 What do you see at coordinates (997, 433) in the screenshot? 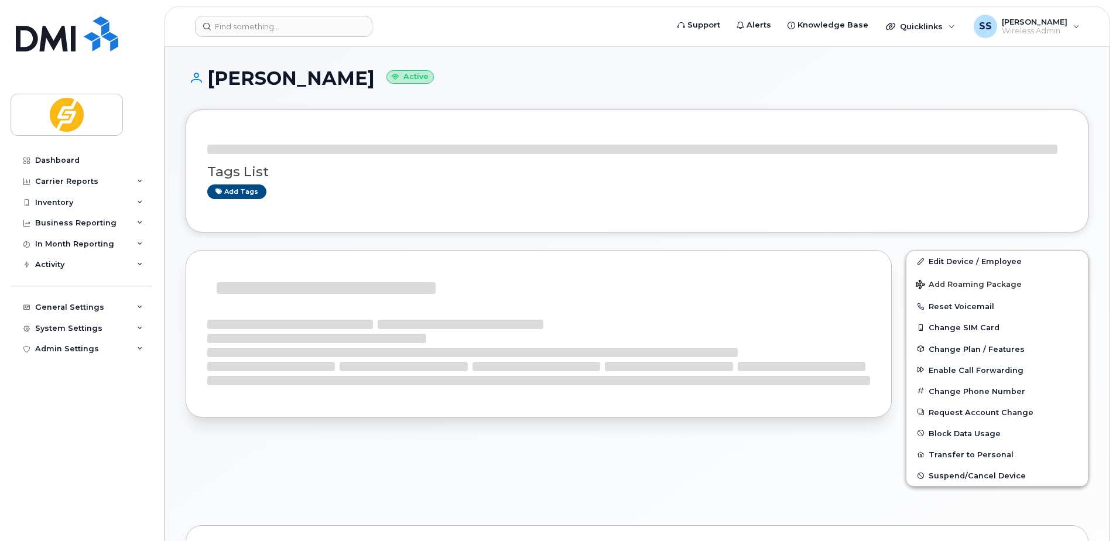
I see `button: Block Data Usage` at bounding box center [997, 433].